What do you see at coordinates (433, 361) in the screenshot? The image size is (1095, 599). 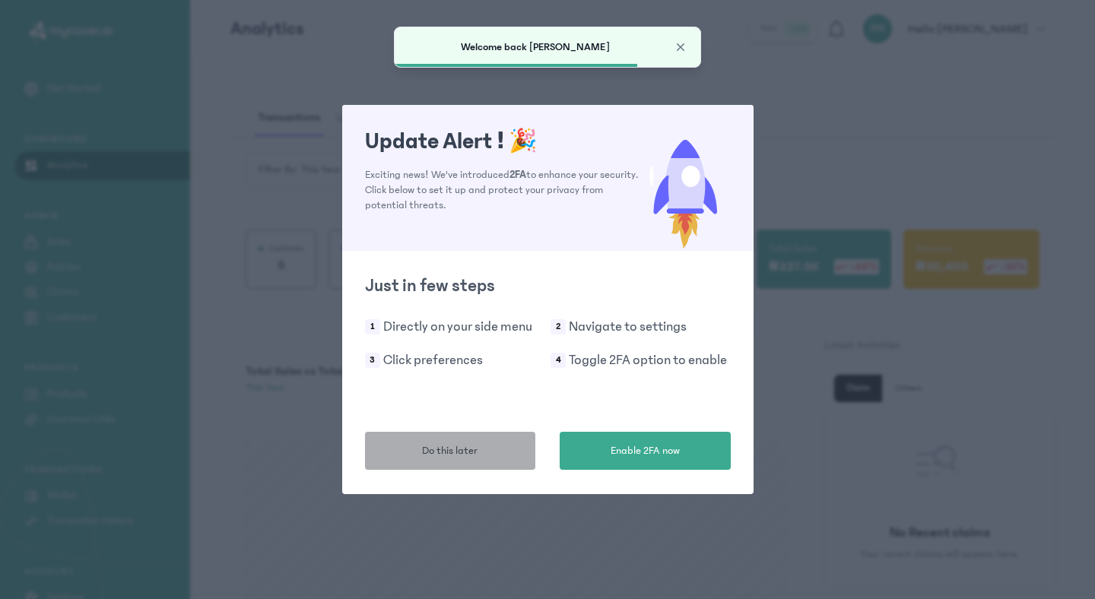 I see `p: Click preferences` at bounding box center [433, 361].